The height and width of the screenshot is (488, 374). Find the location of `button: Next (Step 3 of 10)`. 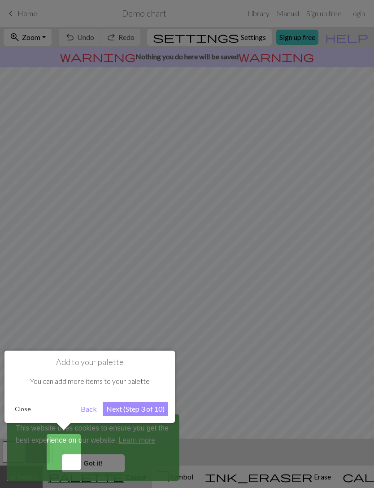

button: Next (Step 3 of 10) is located at coordinates (136, 409).